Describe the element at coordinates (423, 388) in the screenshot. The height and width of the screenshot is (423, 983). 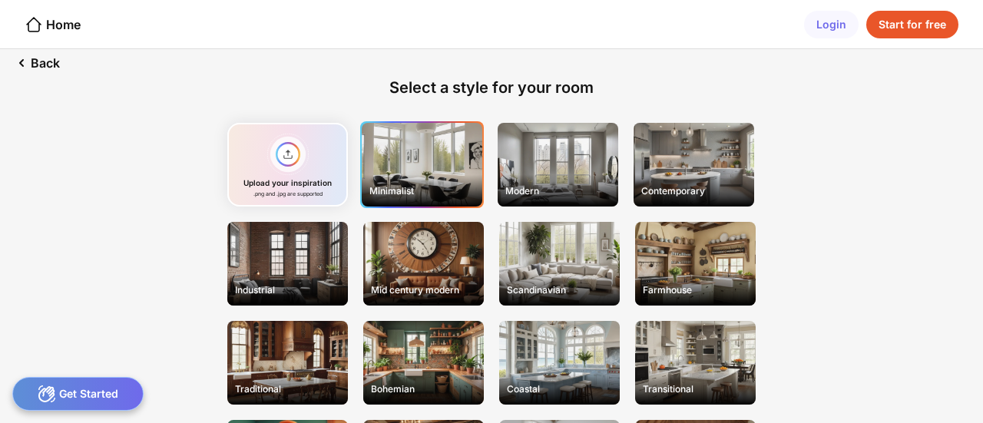
I see `div: Bohemian` at that location.